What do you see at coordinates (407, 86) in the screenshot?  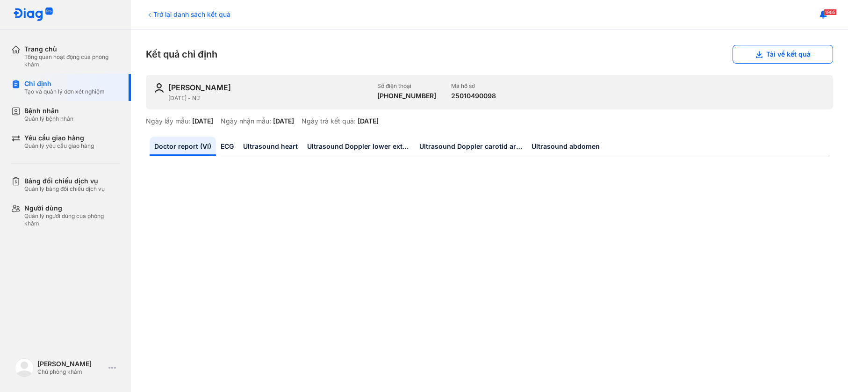 I see `div: Số điện thoại` at bounding box center [407, 86].